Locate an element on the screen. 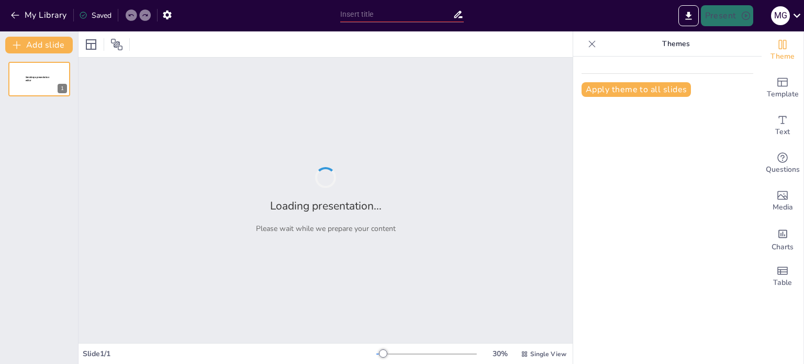 This screenshot has height=364, width=804. div: 30 % is located at coordinates (500, 354).